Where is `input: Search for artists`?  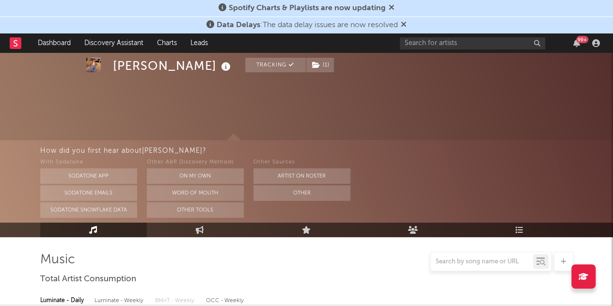 input: Search for artists is located at coordinates (472, 43).